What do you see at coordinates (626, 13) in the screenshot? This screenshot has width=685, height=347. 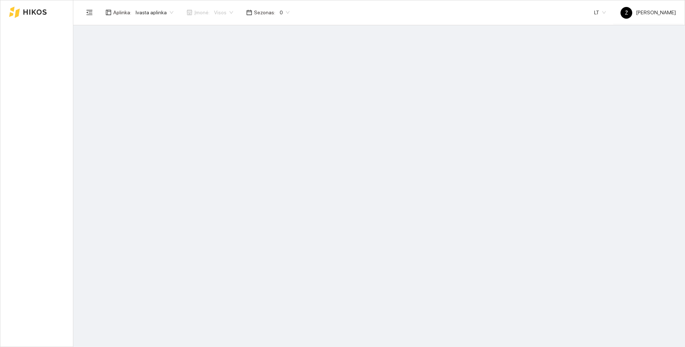 I see `span: Ž` at bounding box center [626, 13].